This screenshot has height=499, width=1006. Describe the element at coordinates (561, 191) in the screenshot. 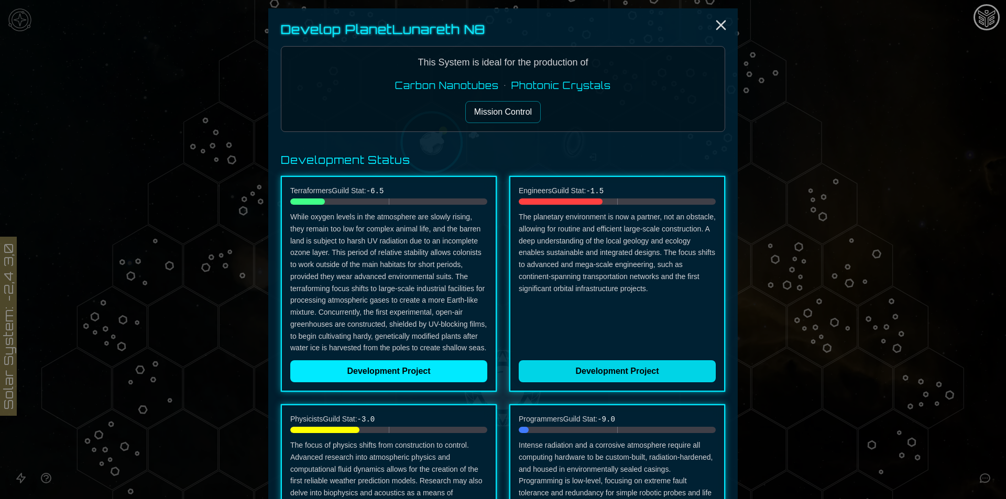

I see `span: Engineers Guild Stat:` at that location.